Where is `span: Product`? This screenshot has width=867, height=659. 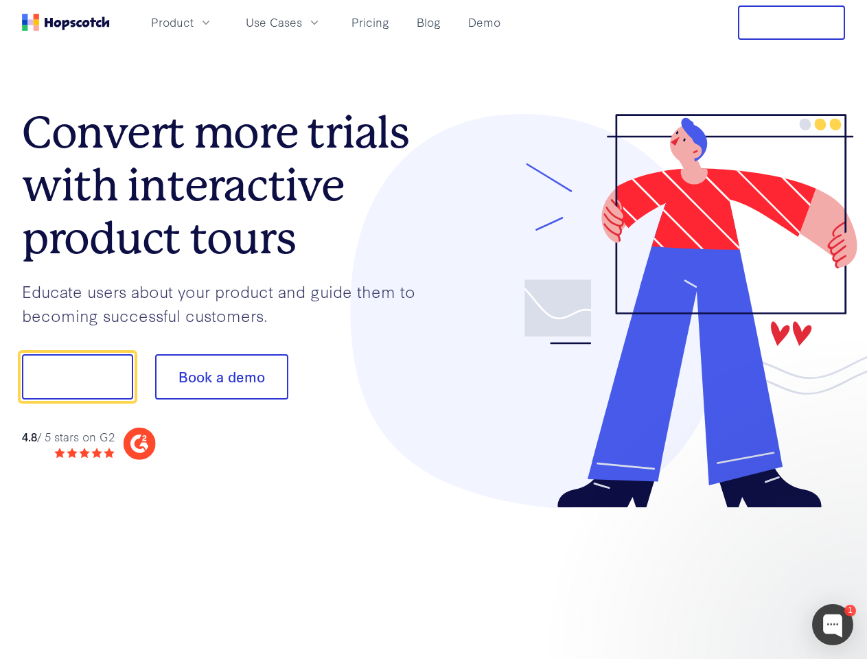 span: Product is located at coordinates (172, 22).